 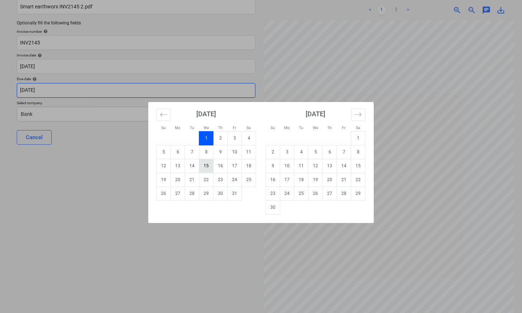 What do you see at coordinates (192, 166) in the screenshot?
I see `td: Tuesday, October 14, 2025` at bounding box center [192, 166].